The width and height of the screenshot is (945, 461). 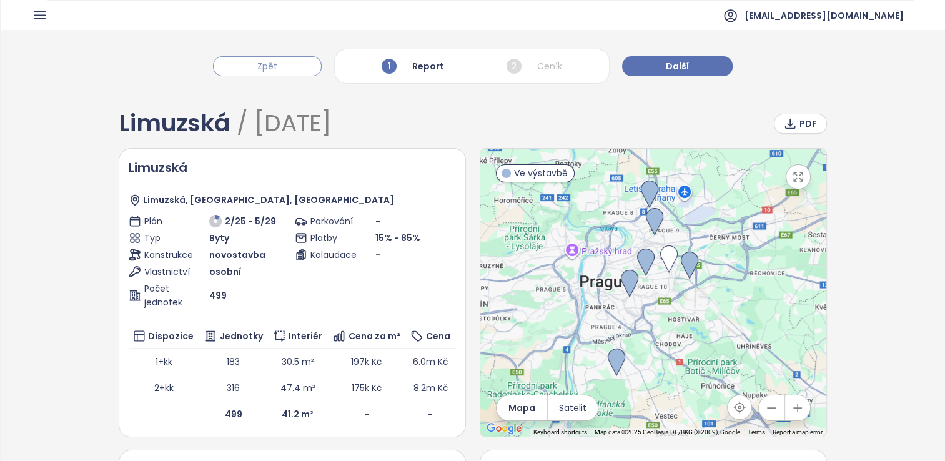 What do you see at coordinates (330, 221) in the screenshot?
I see `span: Parkování` at bounding box center [330, 221].